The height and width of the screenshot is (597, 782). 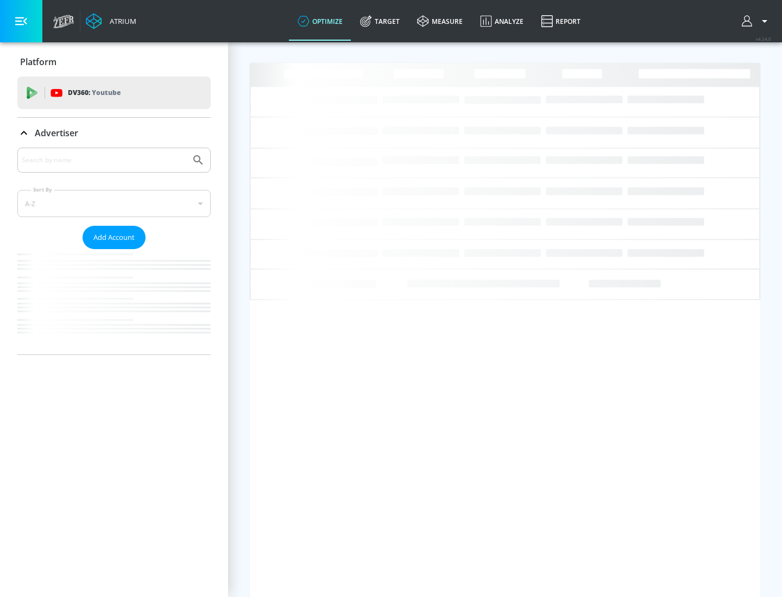 I want to click on div: A-Z, so click(x=114, y=204).